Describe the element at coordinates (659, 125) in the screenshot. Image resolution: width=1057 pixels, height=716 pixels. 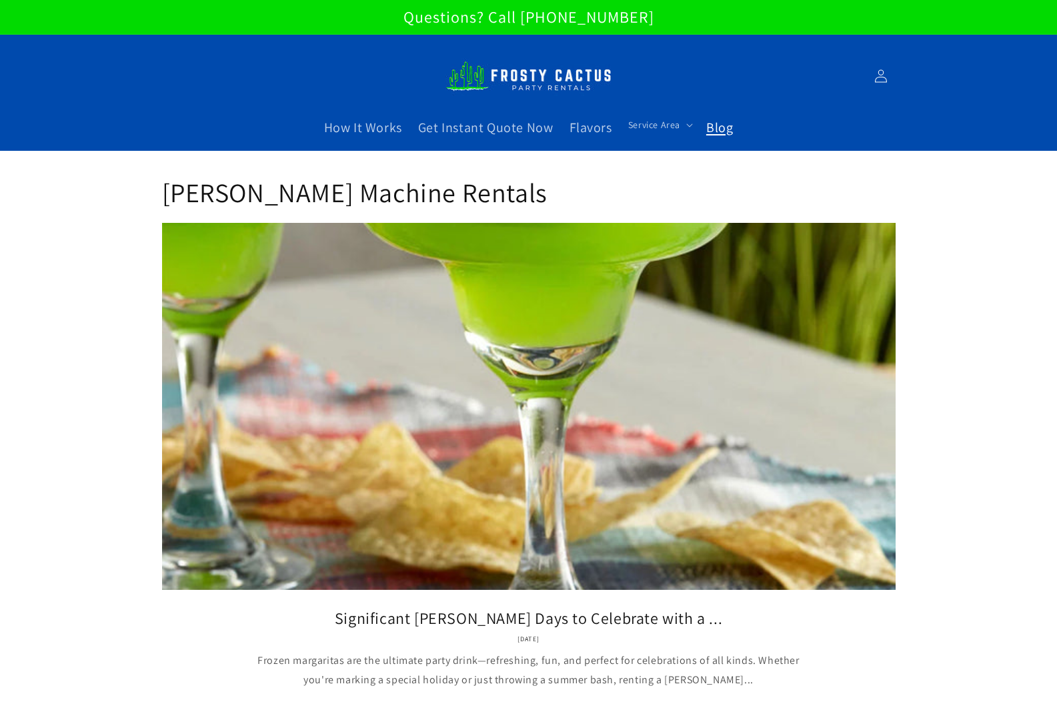
I see `summary: Service Area` at that location.